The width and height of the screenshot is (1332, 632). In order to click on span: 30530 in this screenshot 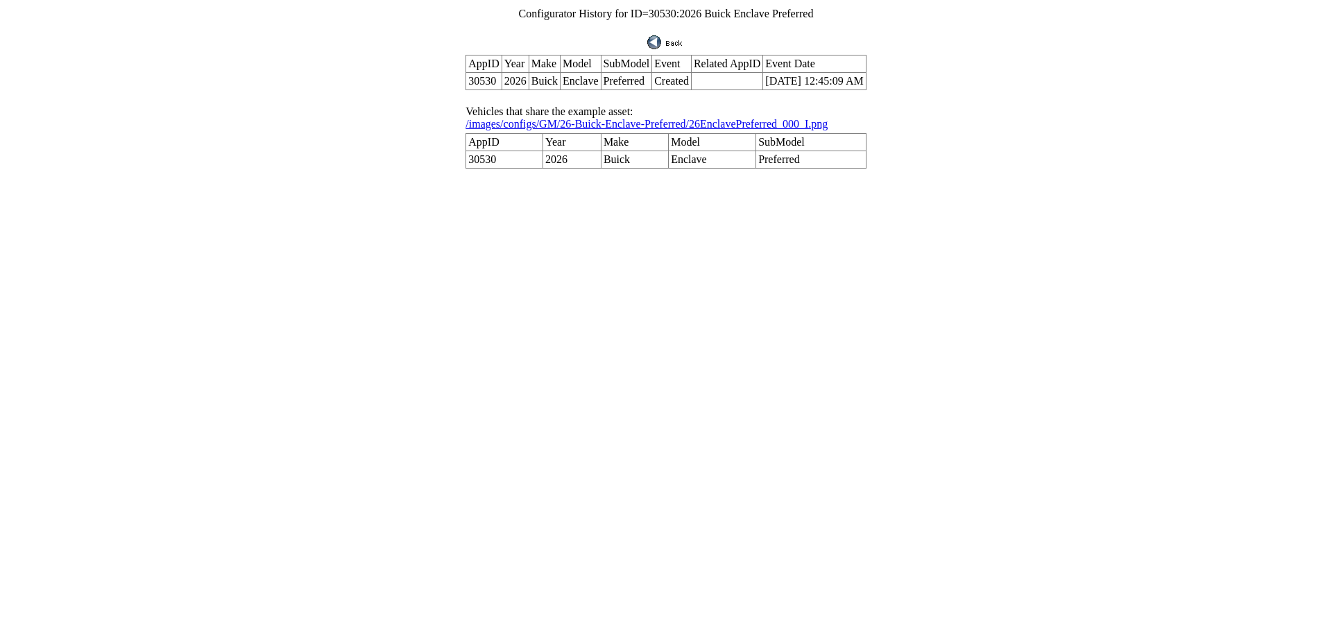, I will do `click(662, 13)`.